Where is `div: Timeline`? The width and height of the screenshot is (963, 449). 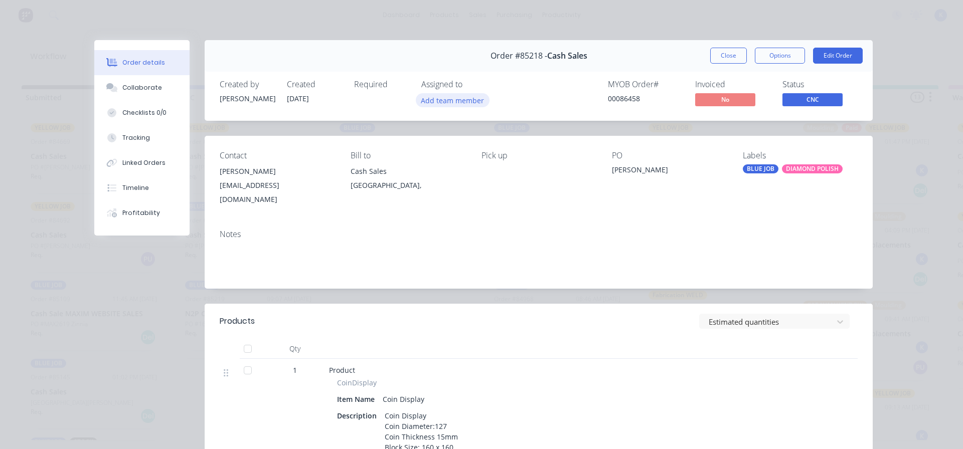
div: Timeline is located at coordinates (135, 188).